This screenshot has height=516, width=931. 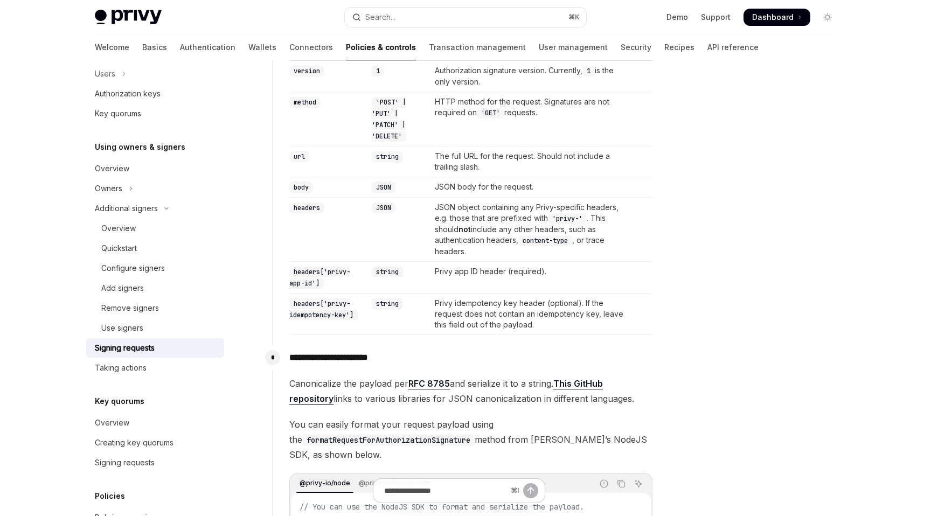 I want to click on td: JSON object containing any Privy-specific headers, e.g. those that are prefixed with . This shoul..., so click(x=531, y=229).